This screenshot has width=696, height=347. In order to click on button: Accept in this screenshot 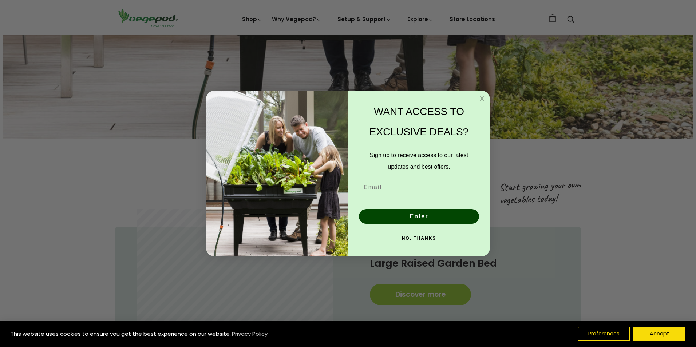, I will do `click(660, 334)`.